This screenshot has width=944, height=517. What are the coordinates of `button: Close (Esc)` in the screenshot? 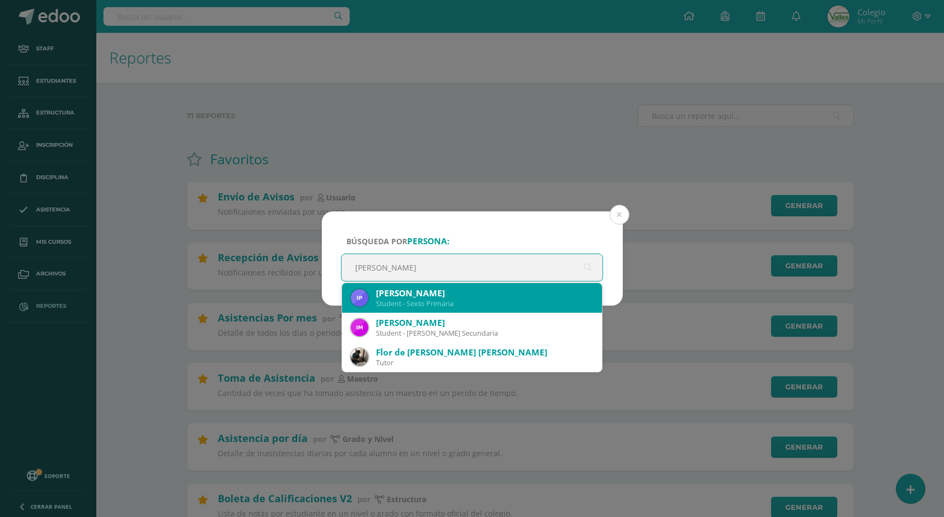 It's located at (620, 215).